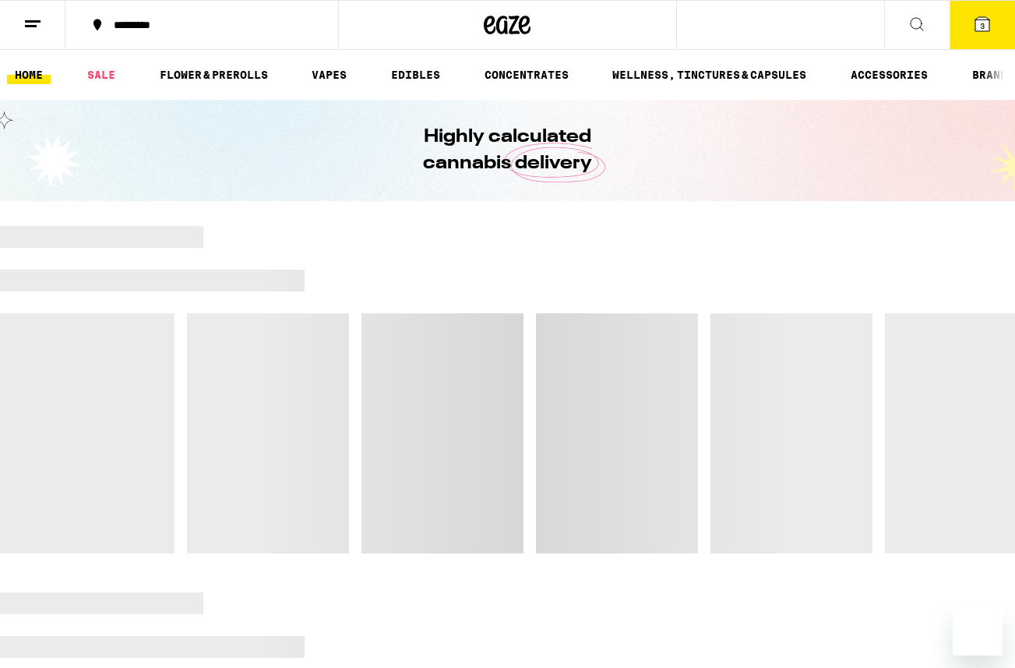 This screenshot has height=668, width=1015. I want to click on a: HOME, so click(29, 75).